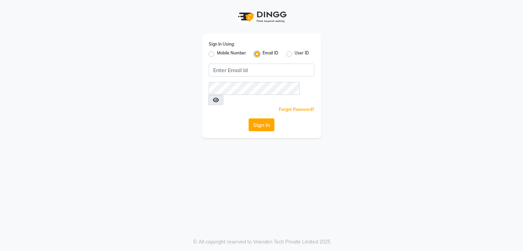 Image resolution: width=523 pixels, height=251 pixels. Describe the element at coordinates (261, 17) in the screenshot. I see `img: logo1.svg` at that location.